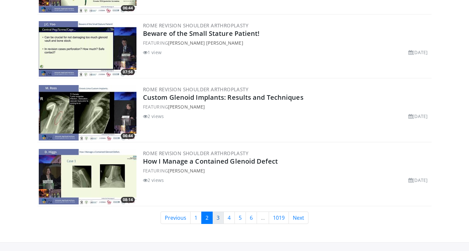 Image resolution: width=469 pixels, height=251 pixels. I want to click on li: 1 view, so click(152, 52).